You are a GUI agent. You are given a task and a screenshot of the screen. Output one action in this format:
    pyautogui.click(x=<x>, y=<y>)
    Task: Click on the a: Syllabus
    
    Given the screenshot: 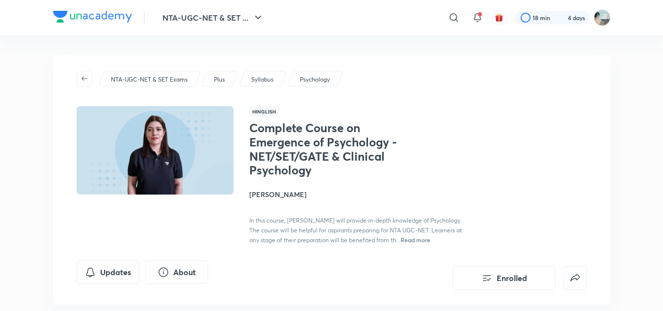 What is the action you would take?
    pyautogui.click(x=262, y=80)
    